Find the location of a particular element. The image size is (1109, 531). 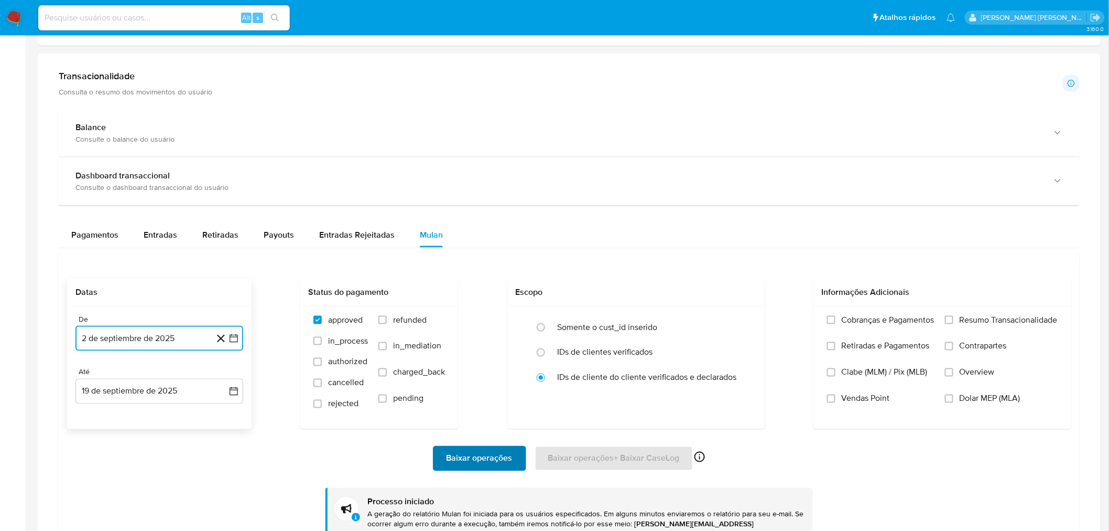

a: Sair is located at coordinates (1096, 17).